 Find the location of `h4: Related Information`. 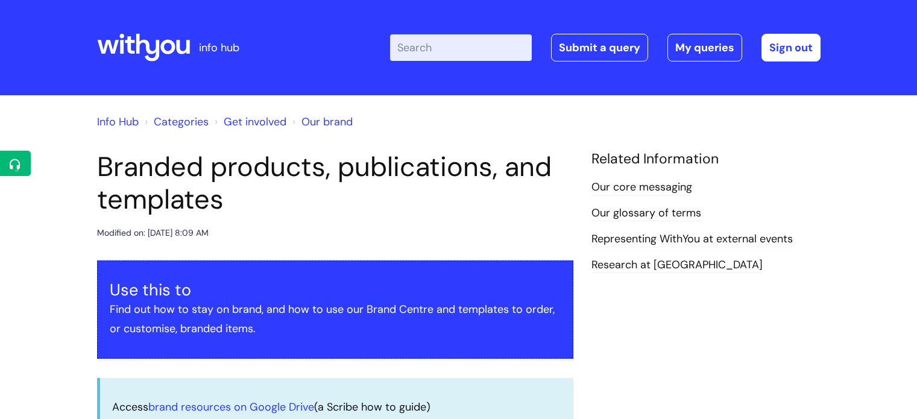

h4: Related Information is located at coordinates (706, 159).